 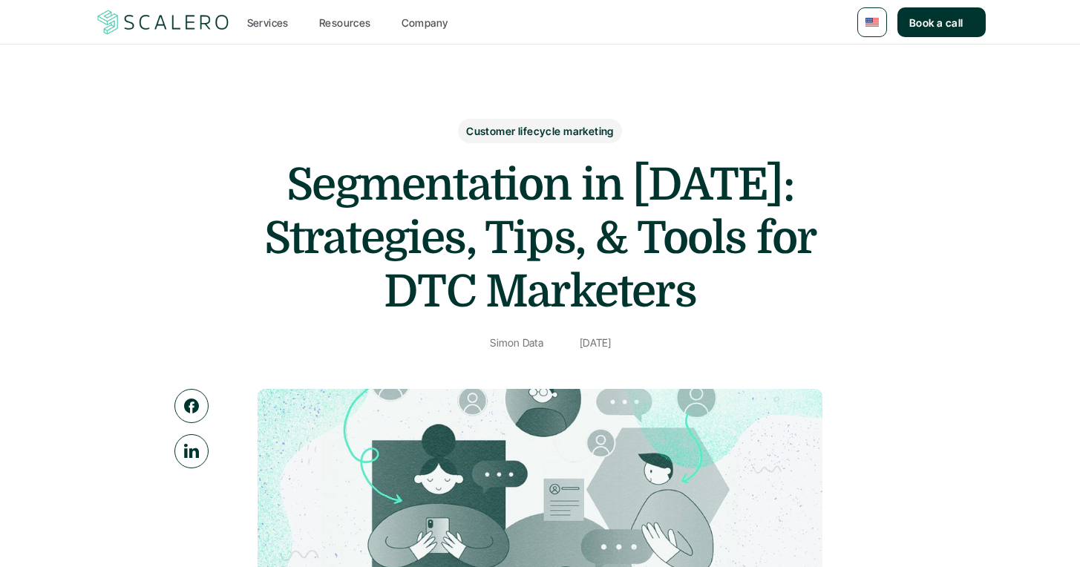 What do you see at coordinates (425, 22) in the screenshot?
I see `p: Company` at bounding box center [425, 22].